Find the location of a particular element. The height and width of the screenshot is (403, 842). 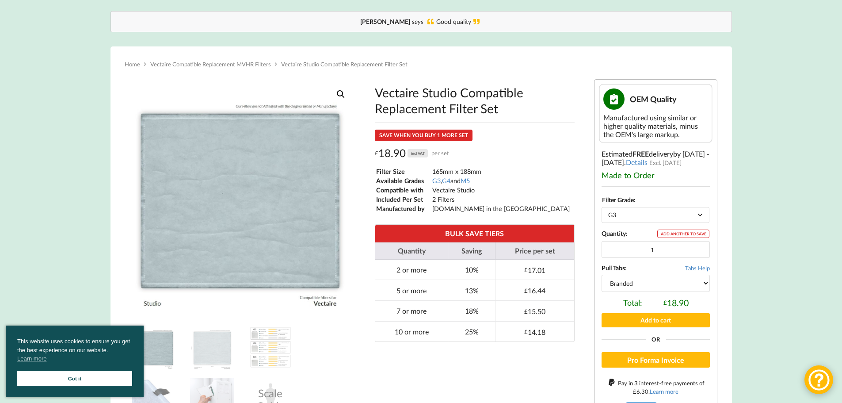

b: Pull Tabs: is located at coordinates (614, 268).